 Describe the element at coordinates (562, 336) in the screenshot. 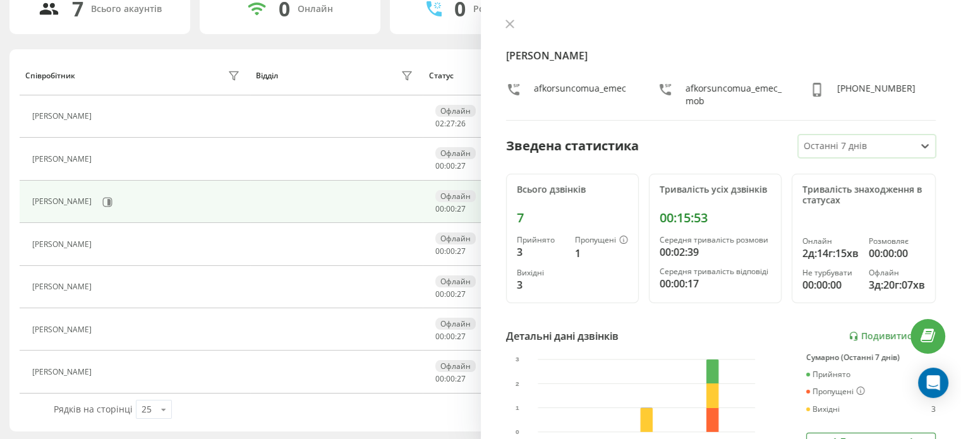

I see `div: Детальні дані дзвінків` at that location.